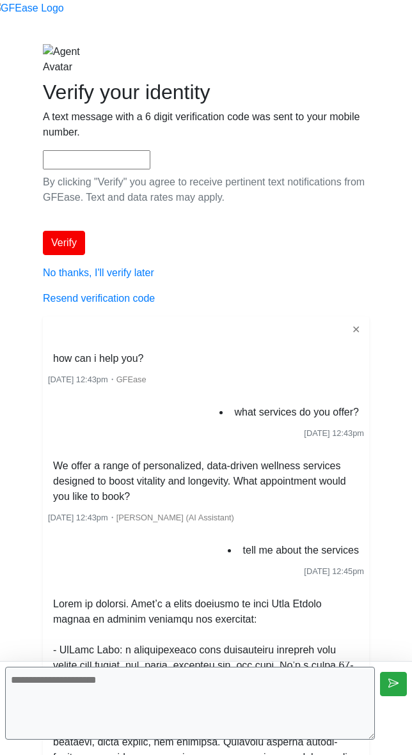  Describe the element at coordinates (206, 92) in the screenshot. I see `h2: Verify your identity` at that location.